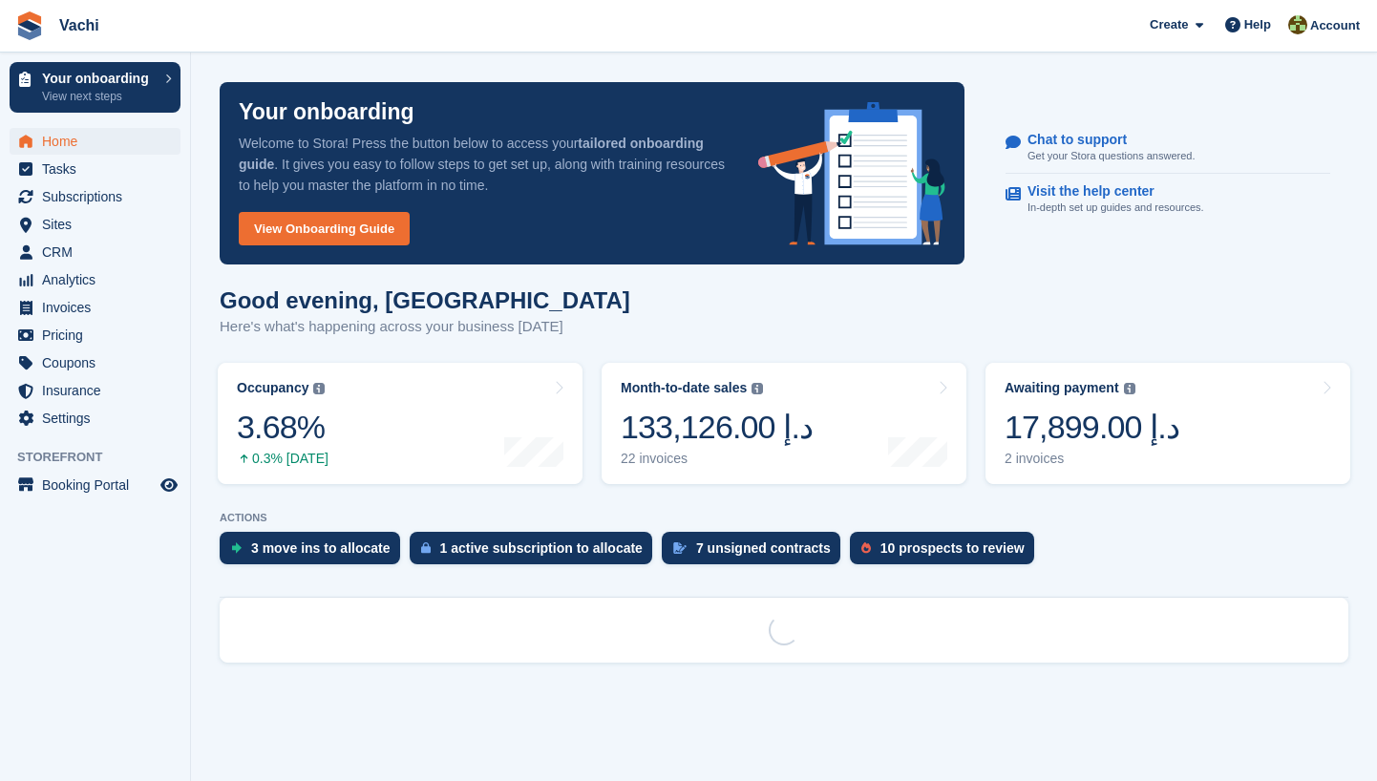 The height and width of the screenshot is (781, 1377). What do you see at coordinates (283, 427) in the screenshot?
I see `div: 3.68%` at bounding box center [283, 427].